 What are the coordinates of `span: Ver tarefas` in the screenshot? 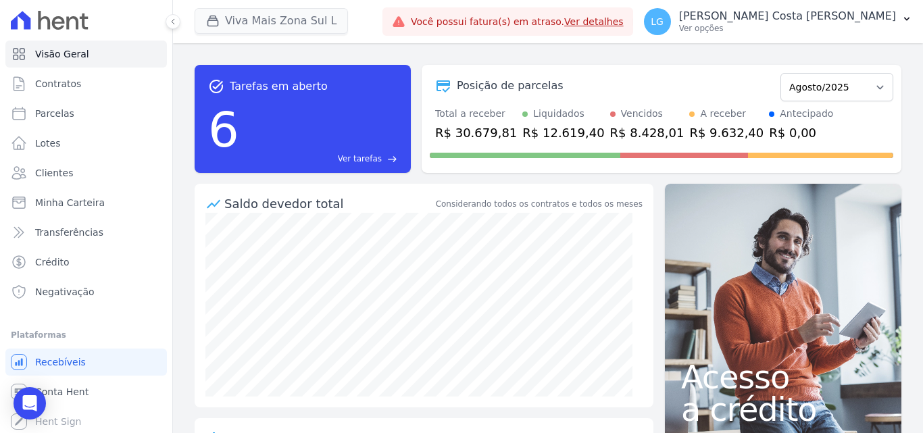 It's located at (359, 159).